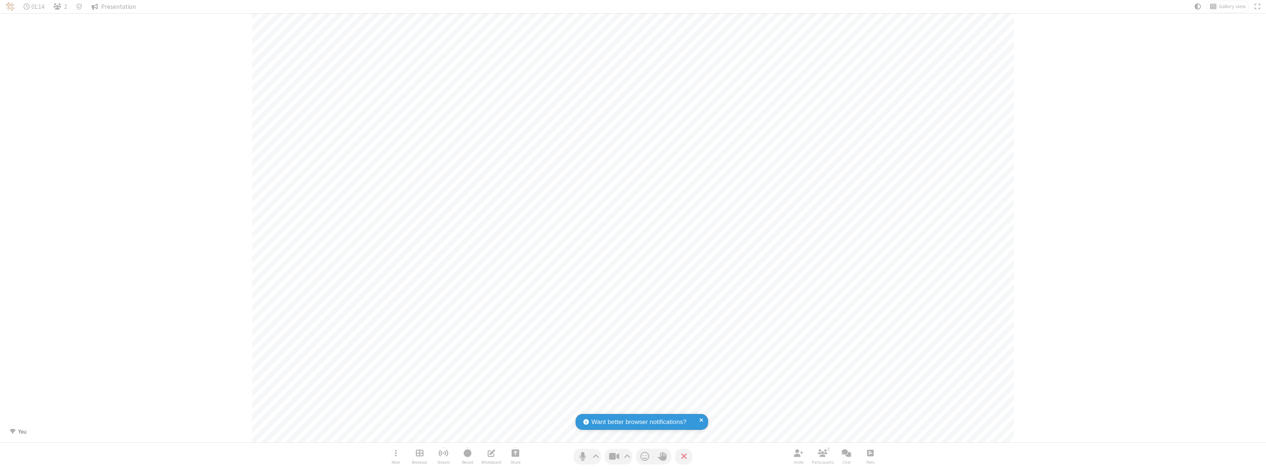 The height and width of the screenshot is (470, 1266). What do you see at coordinates (34, 7) in the screenshot?
I see `div: Timer` at bounding box center [34, 7].